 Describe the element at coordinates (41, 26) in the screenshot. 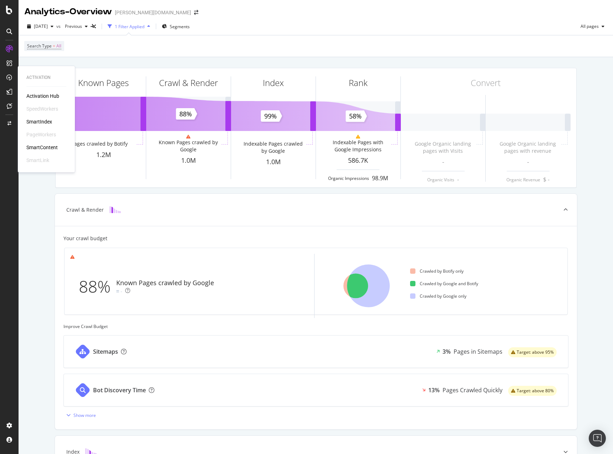

I see `span: 2025 Aug. 25th` at that location.